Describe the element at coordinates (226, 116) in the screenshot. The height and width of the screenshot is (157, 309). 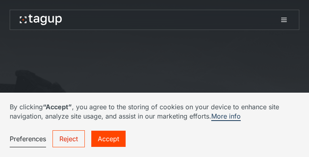
I see `a: More info` at that location.